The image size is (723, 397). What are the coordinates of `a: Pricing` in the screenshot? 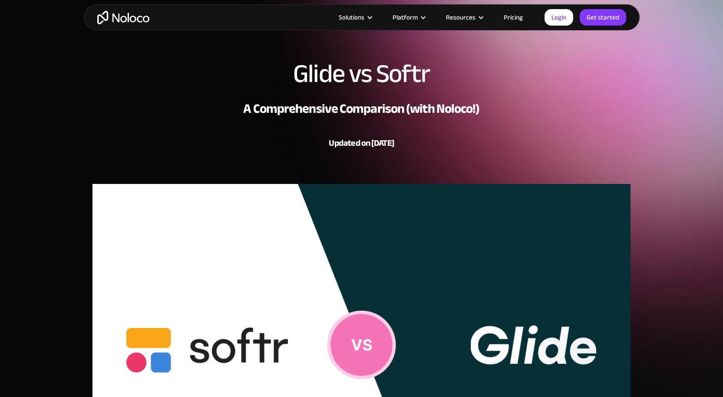 It's located at (513, 17).